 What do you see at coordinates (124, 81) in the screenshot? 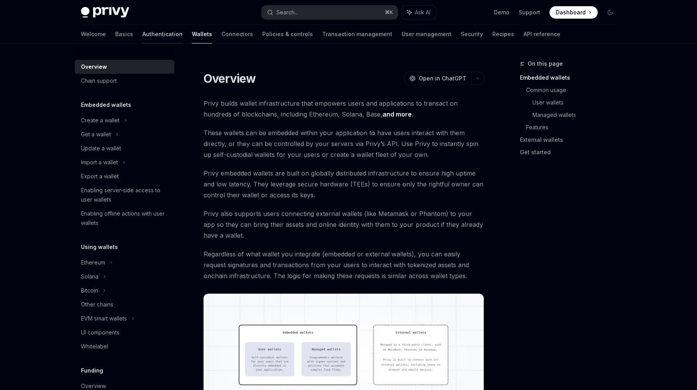
I see `a: Chain support` at bounding box center [124, 81].